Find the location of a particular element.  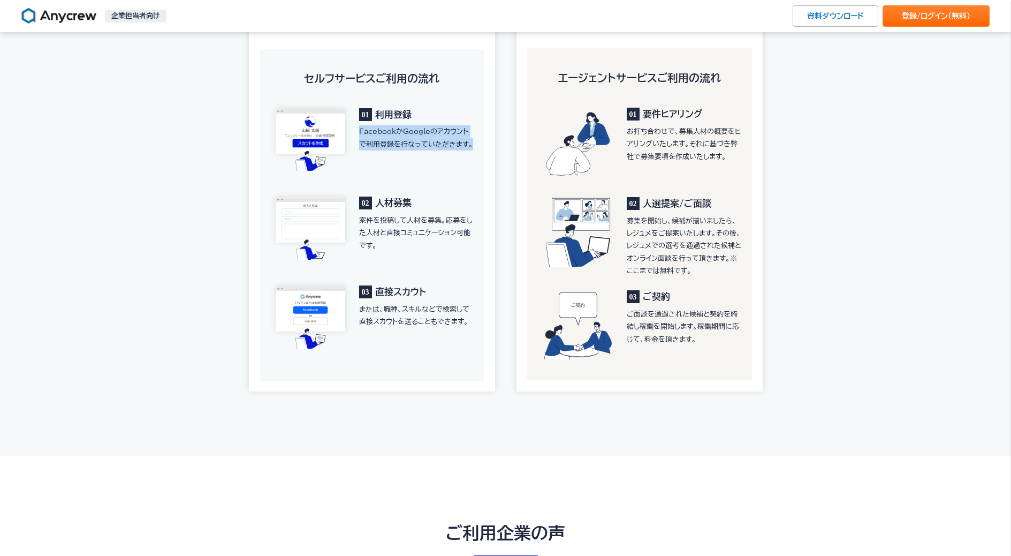

h5: セルフサービス ご利用の流れ is located at coordinates (372, 78).